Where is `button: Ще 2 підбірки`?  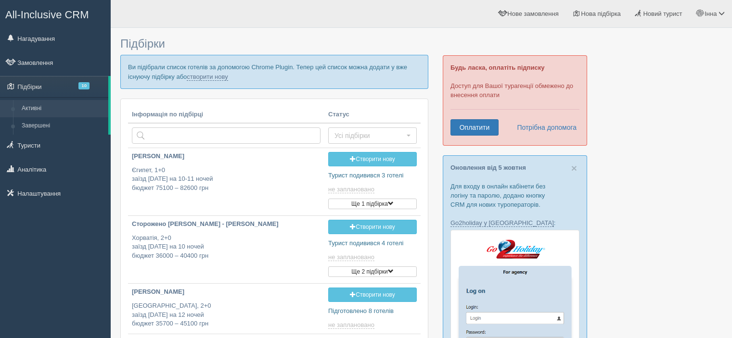
button: Ще 2 підбірки is located at coordinates (373, 272).